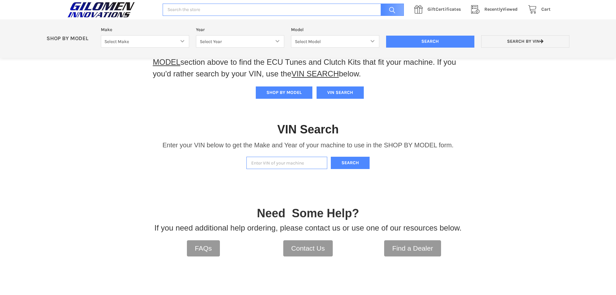 This screenshot has width=616, height=295. Describe the element at coordinates (315, 73) in the screenshot. I see `a: VIN SEARCH` at that location.